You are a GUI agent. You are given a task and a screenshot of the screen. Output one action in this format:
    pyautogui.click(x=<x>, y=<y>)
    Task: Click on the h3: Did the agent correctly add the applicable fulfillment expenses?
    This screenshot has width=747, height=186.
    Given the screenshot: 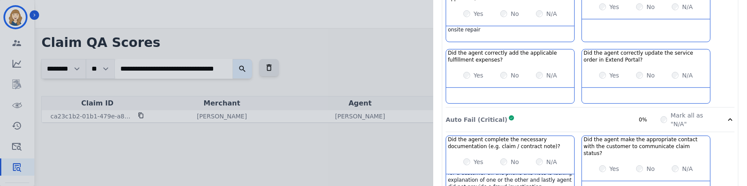 What is the action you would take?
    pyautogui.click(x=510, y=56)
    